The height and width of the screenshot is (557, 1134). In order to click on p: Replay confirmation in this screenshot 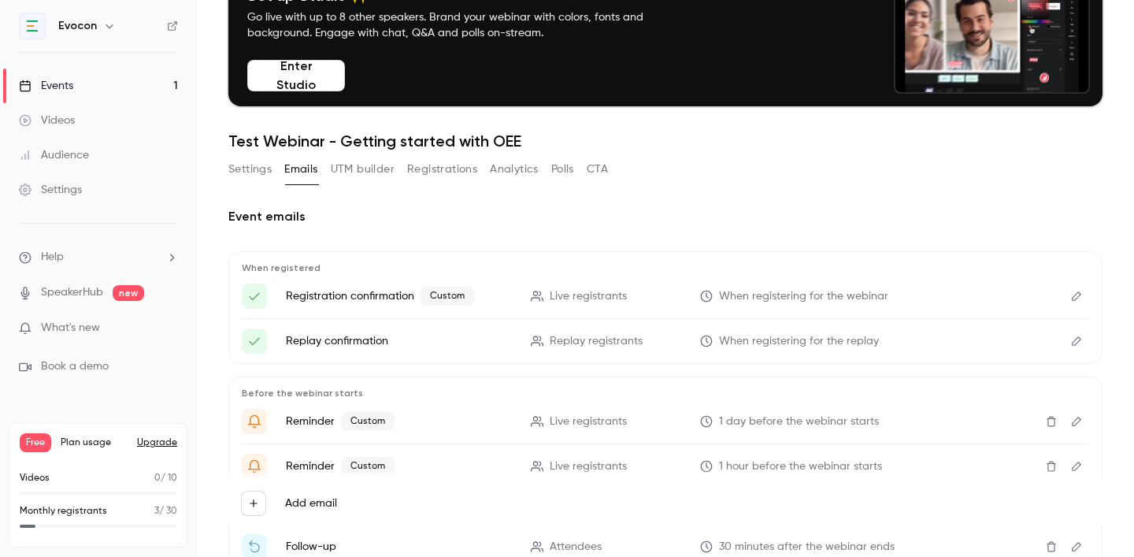, I will do `click(399, 341)`.